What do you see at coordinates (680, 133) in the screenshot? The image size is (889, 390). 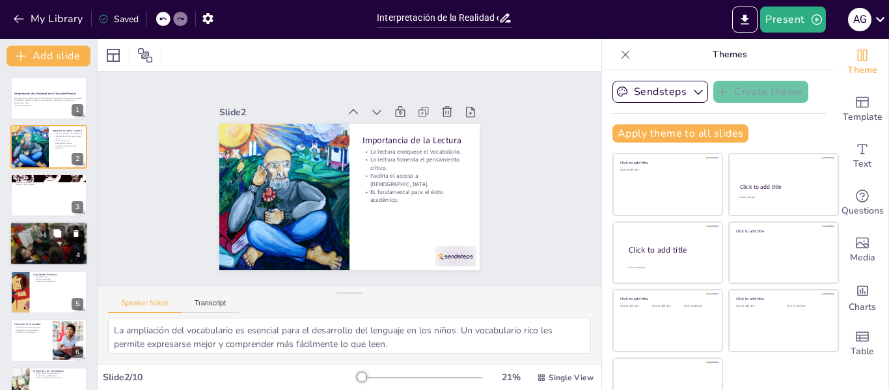 I see `button: Apply theme to all slides` at bounding box center [680, 133].